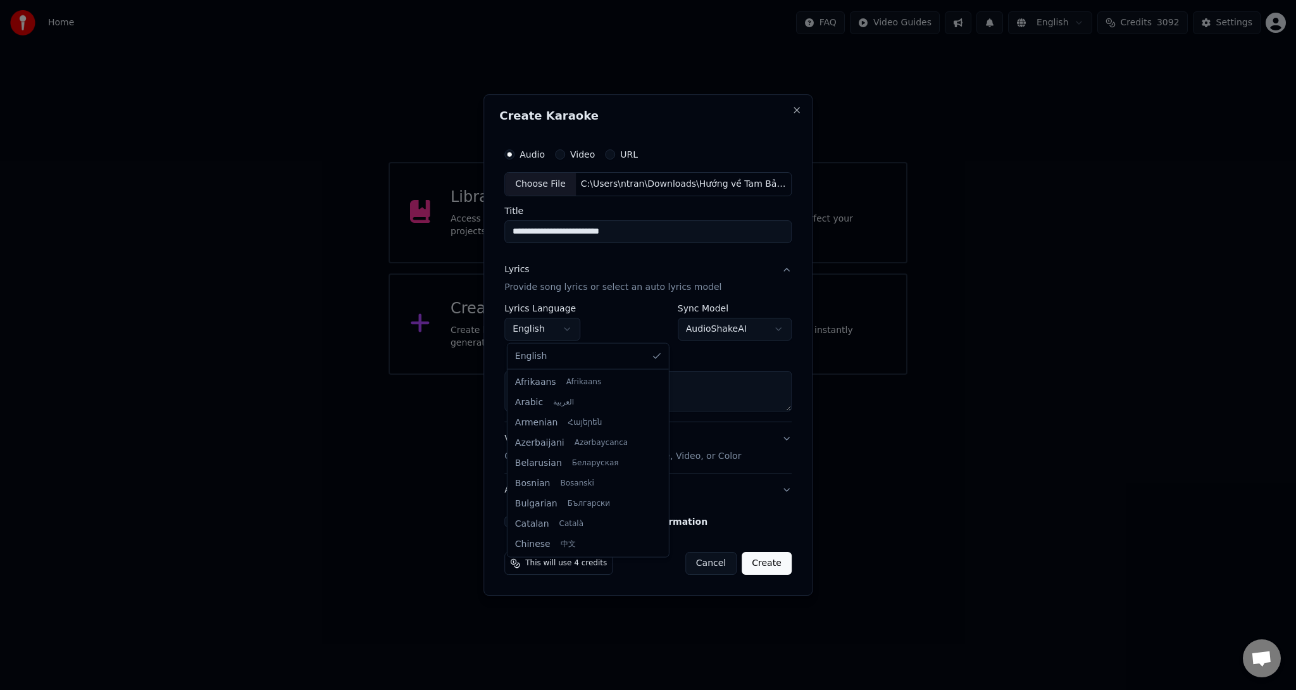  Describe the element at coordinates (538, 463) in the screenshot. I see `span: Belarusian` at that location.